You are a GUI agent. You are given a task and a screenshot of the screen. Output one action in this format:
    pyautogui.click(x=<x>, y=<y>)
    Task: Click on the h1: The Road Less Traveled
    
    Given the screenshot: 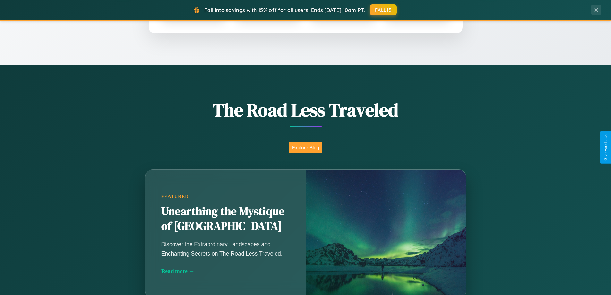 What is the action you would take?
    pyautogui.click(x=306, y=110)
    